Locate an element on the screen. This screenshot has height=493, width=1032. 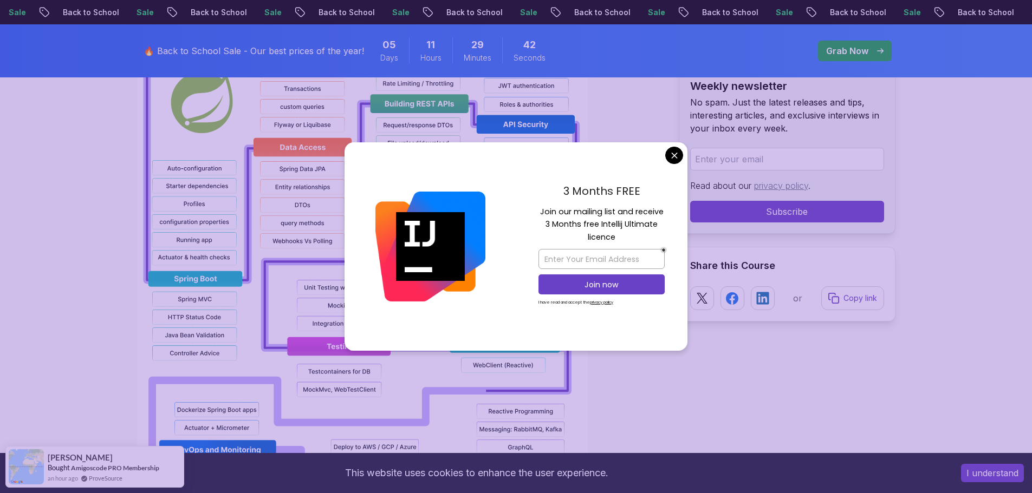
a: privacy policy is located at coordinates (781, 186).